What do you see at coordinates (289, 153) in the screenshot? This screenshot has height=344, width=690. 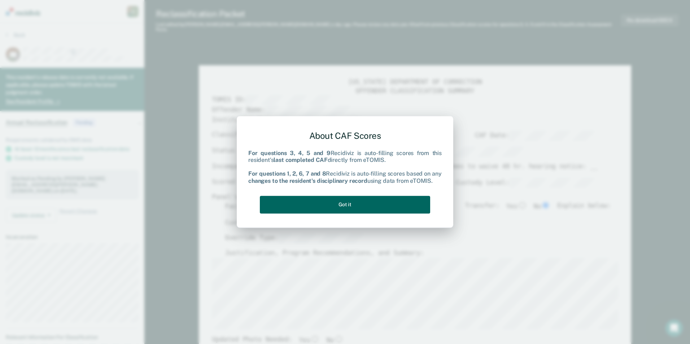 I see `b: For questions 3, 4, 5 and 9` at bounding box center [289, 153].